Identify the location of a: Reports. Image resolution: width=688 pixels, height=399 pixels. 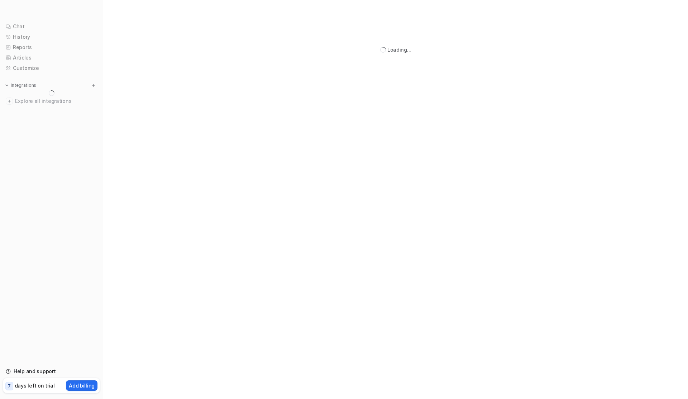
(51, 47).